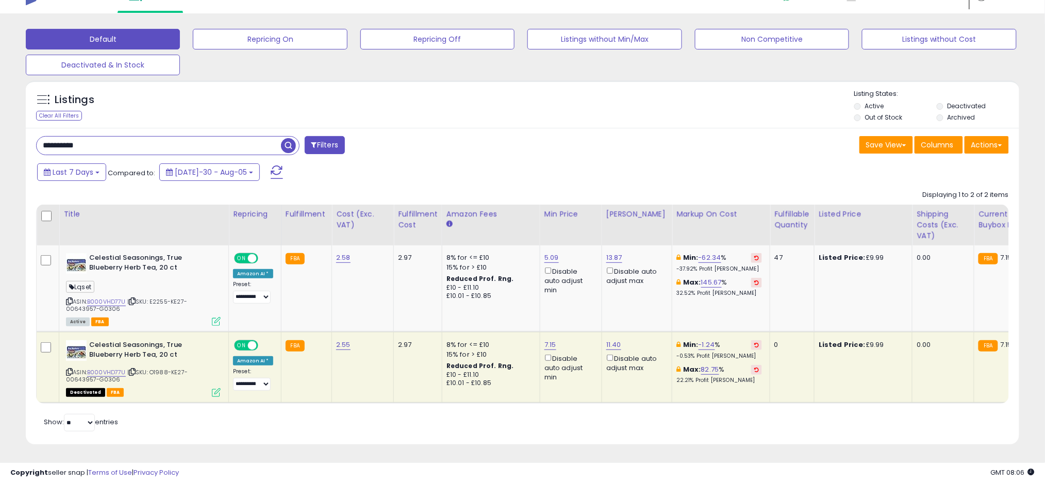 This screenshot has width=1045, height=483. I want to click on a: -62.34, so click(710, 258).